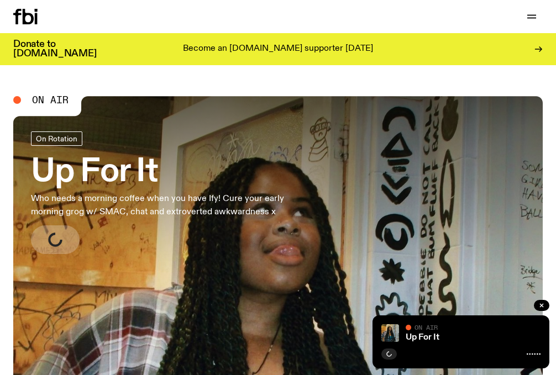 Image resolution: width=556 pixels, height=375 pixels. Describe the element at coordinates (56, 139) in the screenshot. I see `a: On Rotation` at that location.